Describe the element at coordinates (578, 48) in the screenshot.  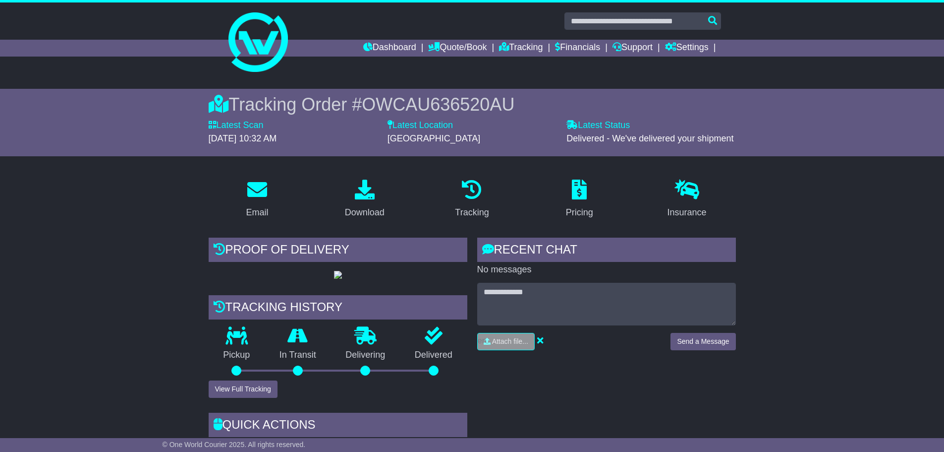
I see `a: Financials` at that location.